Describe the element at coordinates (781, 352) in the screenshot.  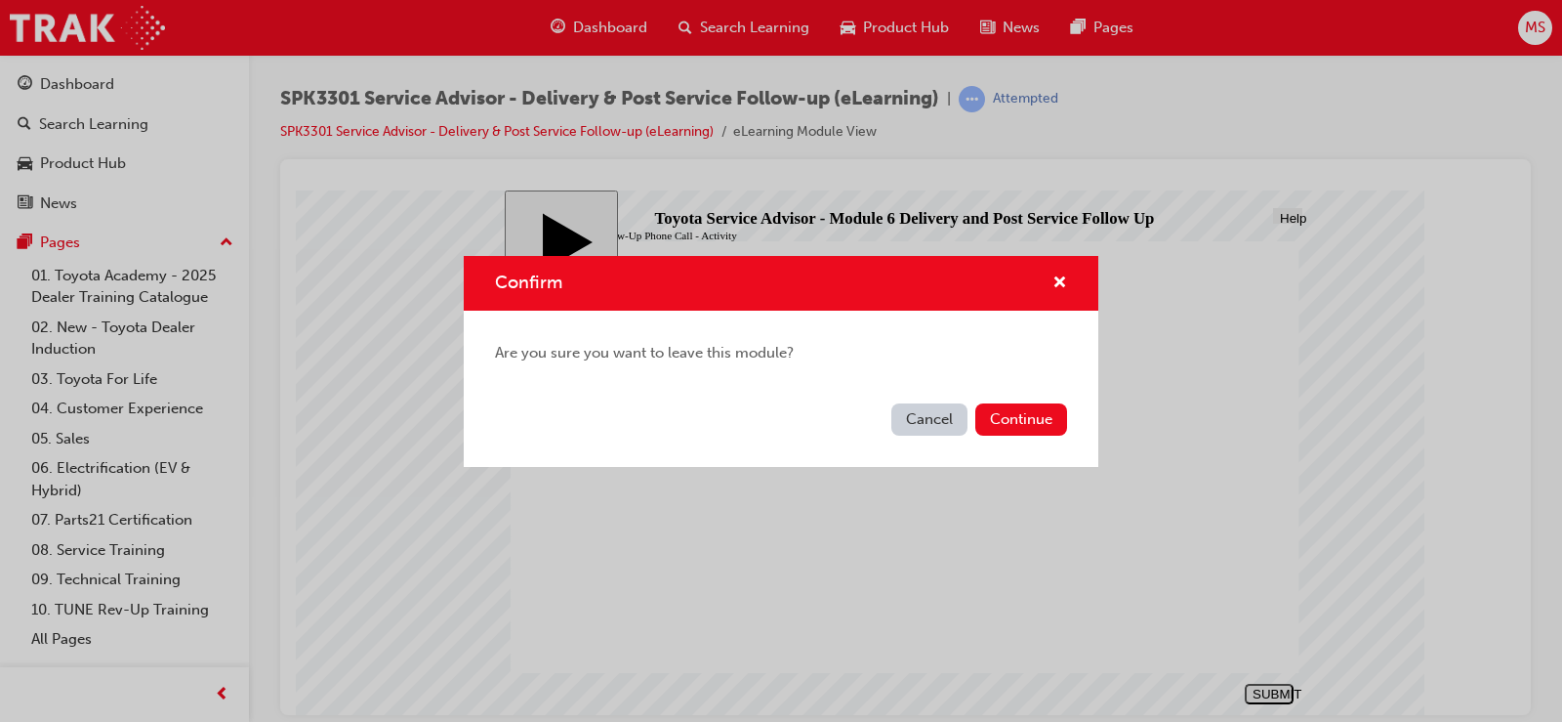
I see `div: Are you sure you want to leave this module?` at that location.